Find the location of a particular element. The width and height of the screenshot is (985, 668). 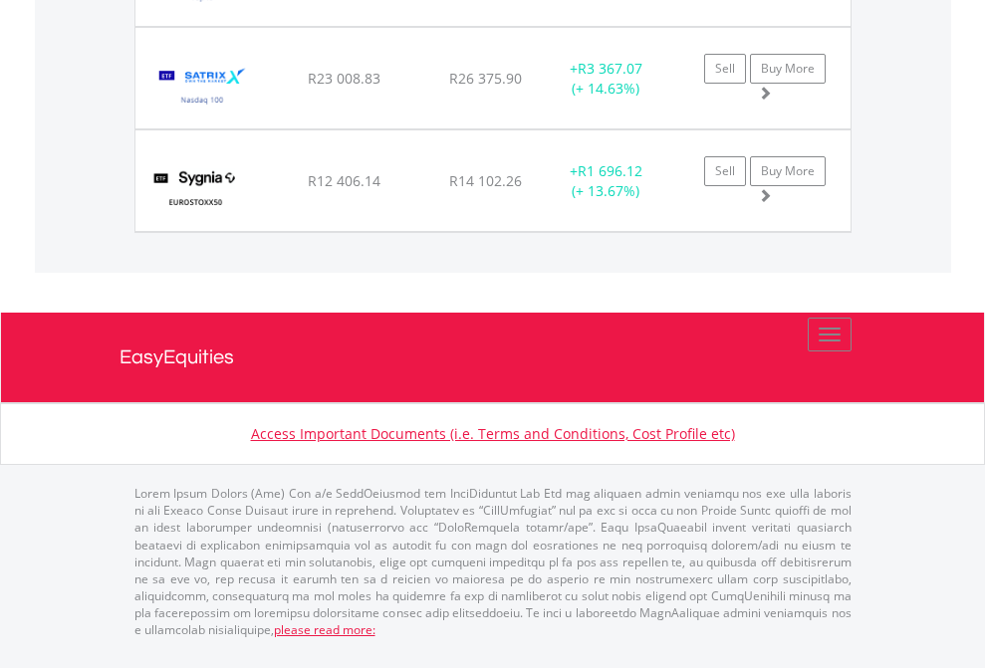

span: R14 102.26 is located at coordinates (485, 180).